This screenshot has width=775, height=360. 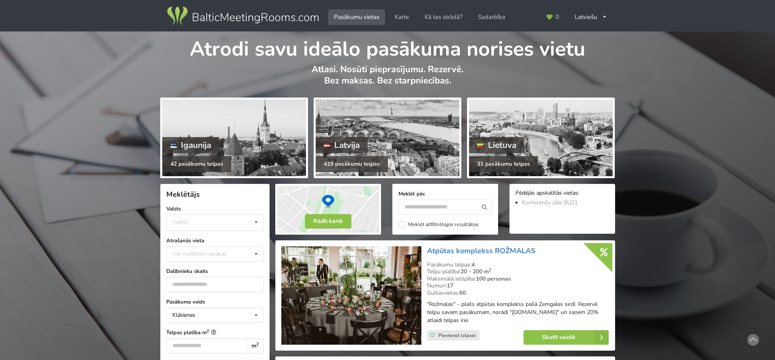 I want to click on strong: 60, so click(x=462, y=293).